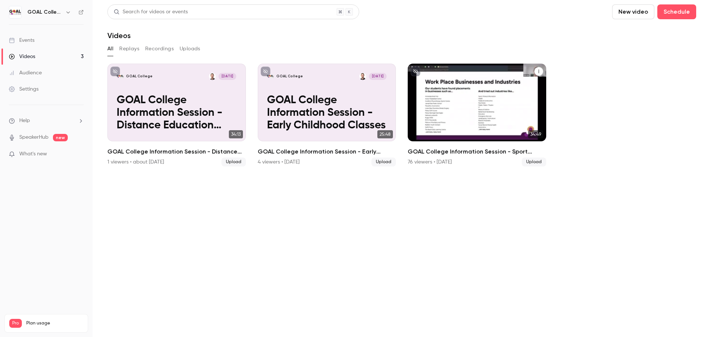 The height and width of the screenshot is (337, 711). Describe the element at coordinates (326, 113) in the screenshot. I see `p: GOAL College Information Session - Early Childhood Classes` at that location.